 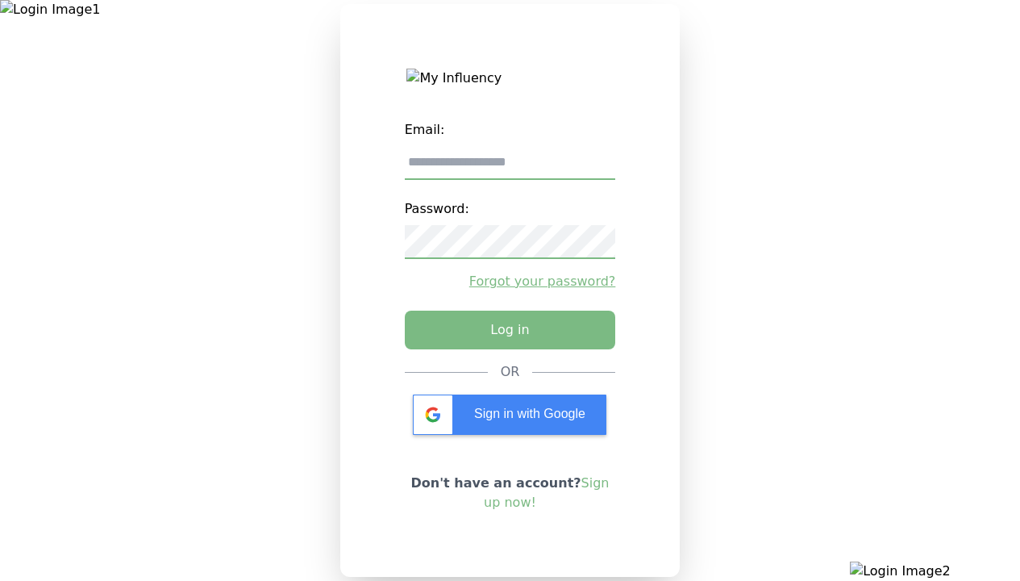 I want to click on p: Don't have an account?, so click(x=510, y=493).